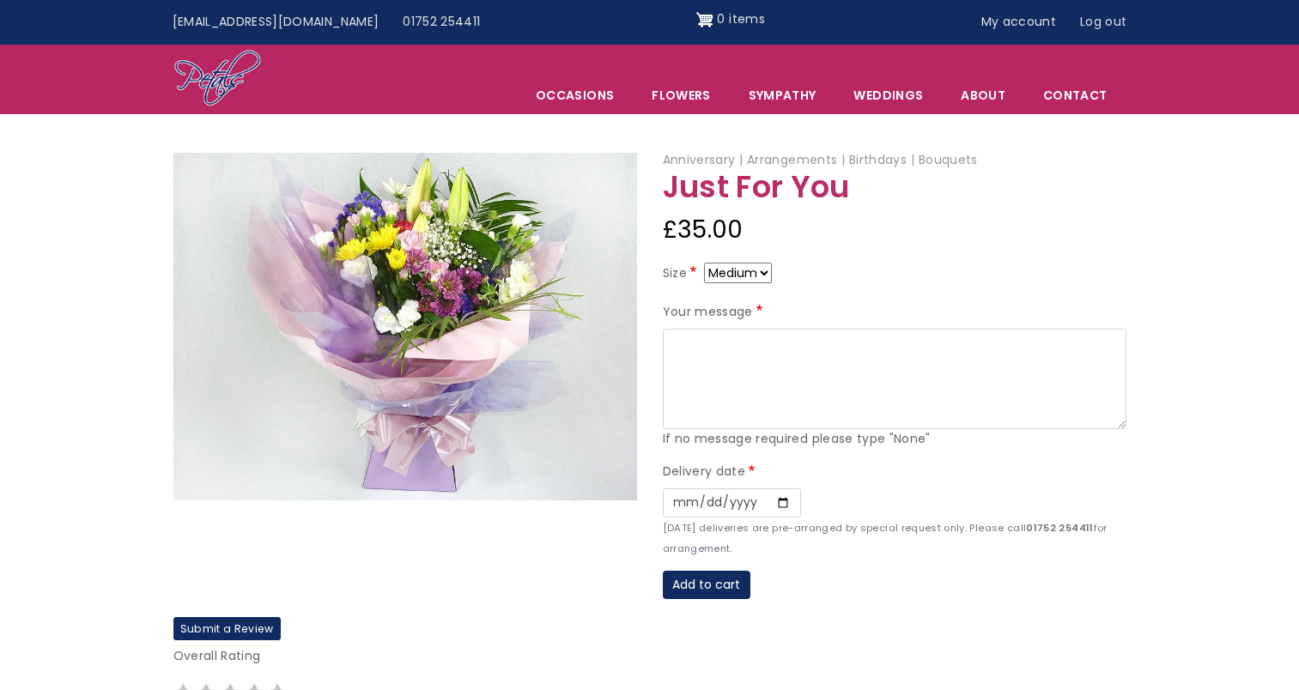 The width and height of the screenshot is (1299, 690). I want to click on a: Flowers, so click(681, 95).